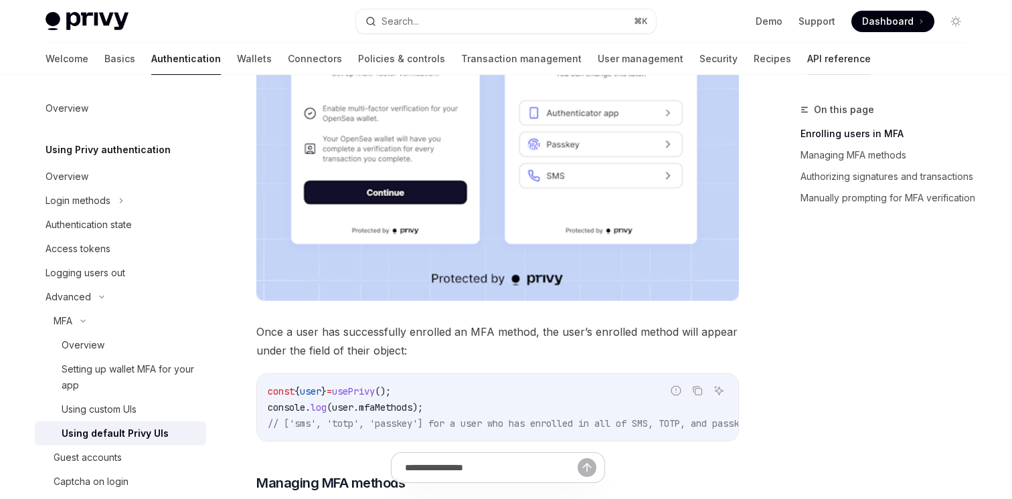 The height and width of the screenshot is (499, 1012). What do you see at coordinates (769, 21) in the screenshot?
I see `a: Demo` at bounding box center [769, 21].